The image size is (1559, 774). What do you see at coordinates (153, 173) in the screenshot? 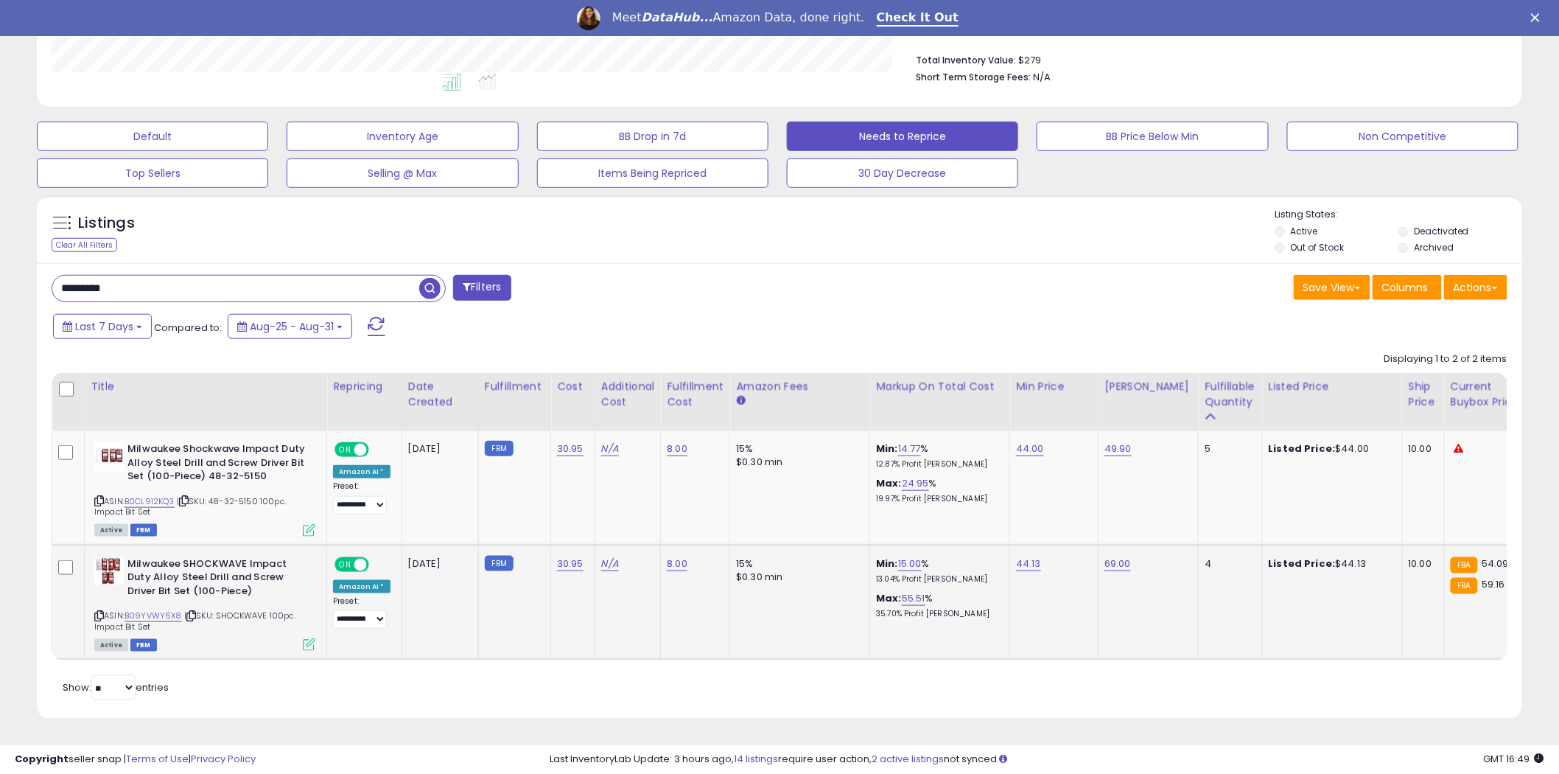
I see `button: Top Sellers` at bounding box center [153, 173].